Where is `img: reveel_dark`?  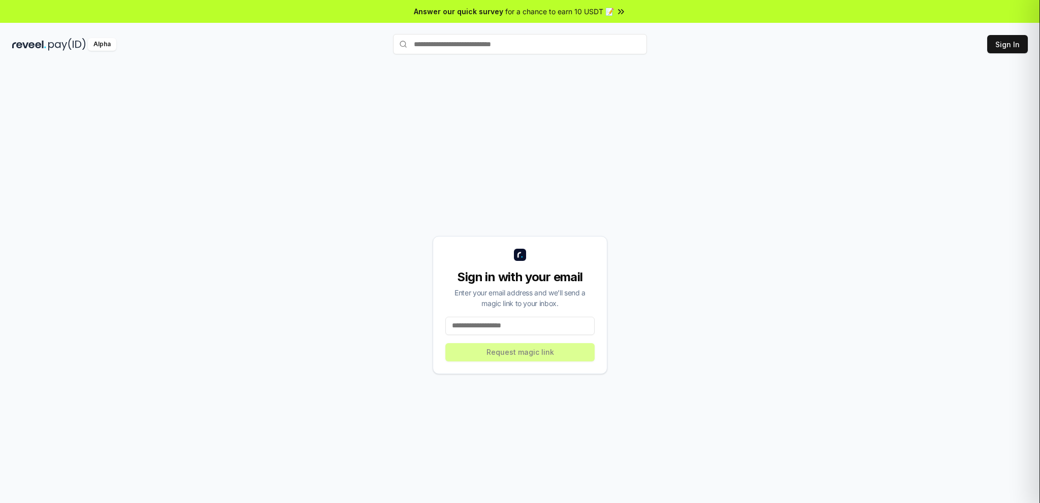
img: reveel_dark is located at coordinates (29, 44).